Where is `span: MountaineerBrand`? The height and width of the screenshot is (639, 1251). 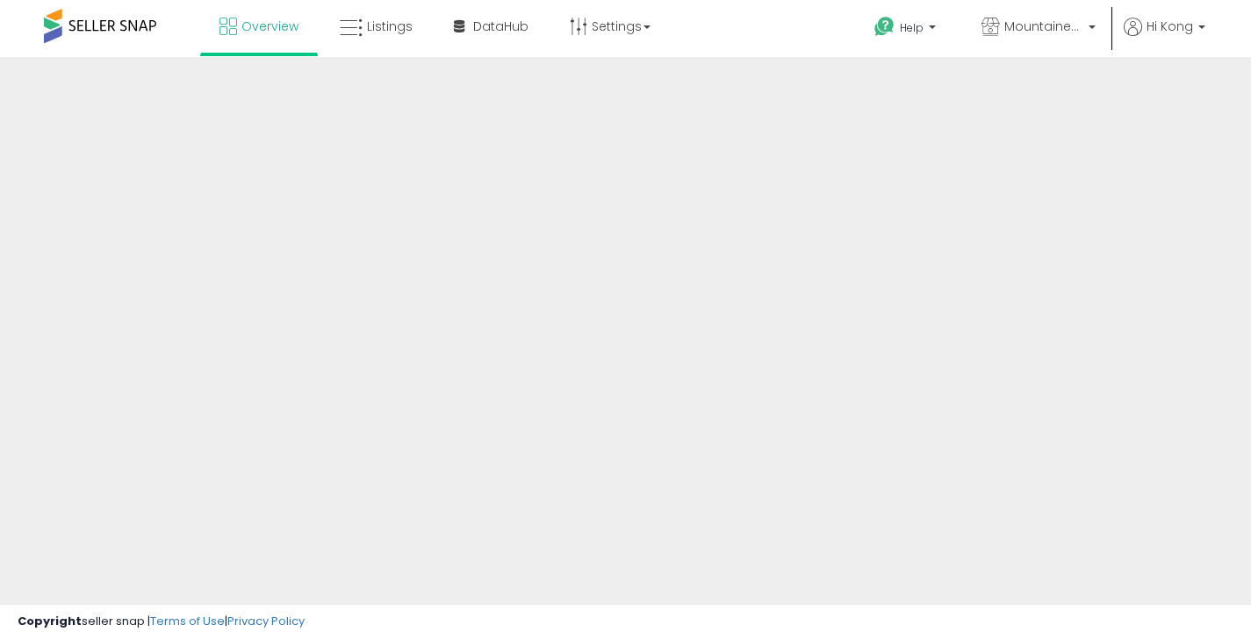
span: MountaineerBrand is located at coordinates (1044, 26).